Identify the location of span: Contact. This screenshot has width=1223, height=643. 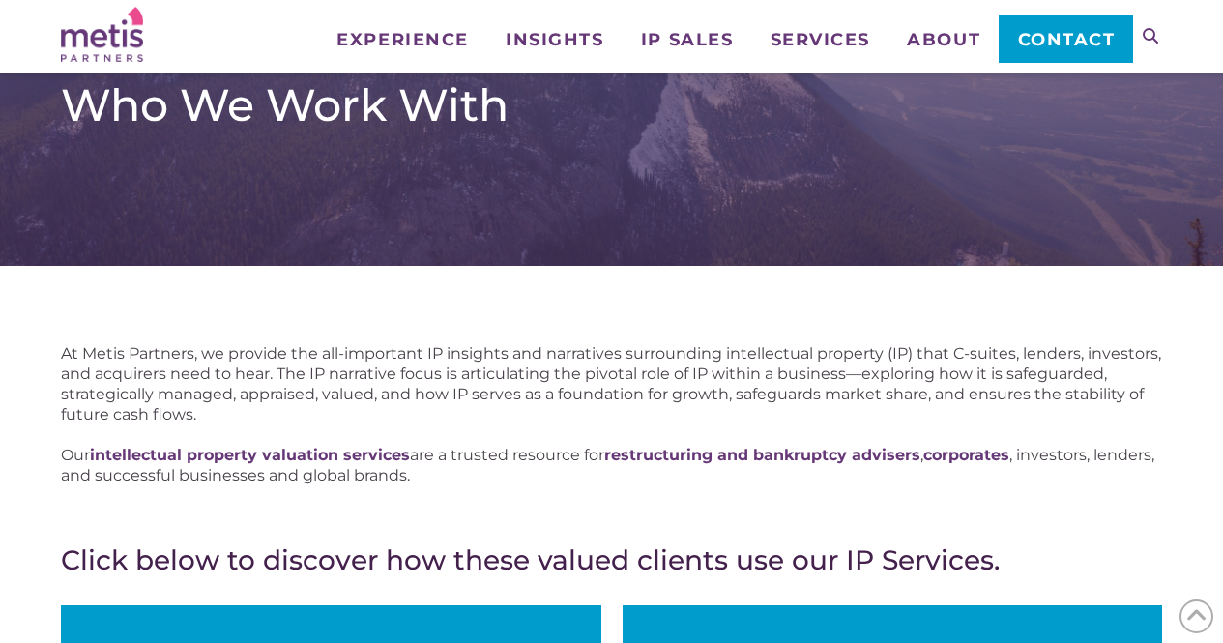
(1066, 40).